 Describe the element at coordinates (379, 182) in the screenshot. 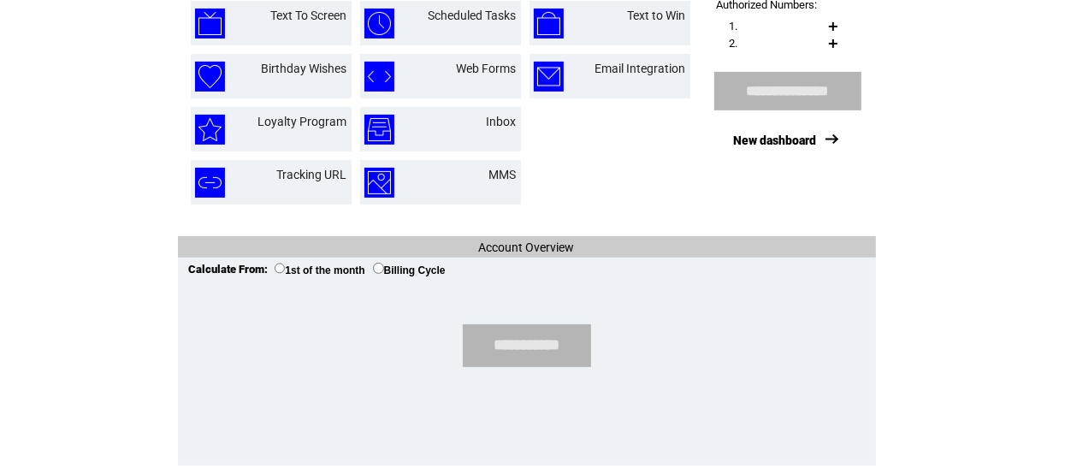

I see `img: mms.png` at that location.